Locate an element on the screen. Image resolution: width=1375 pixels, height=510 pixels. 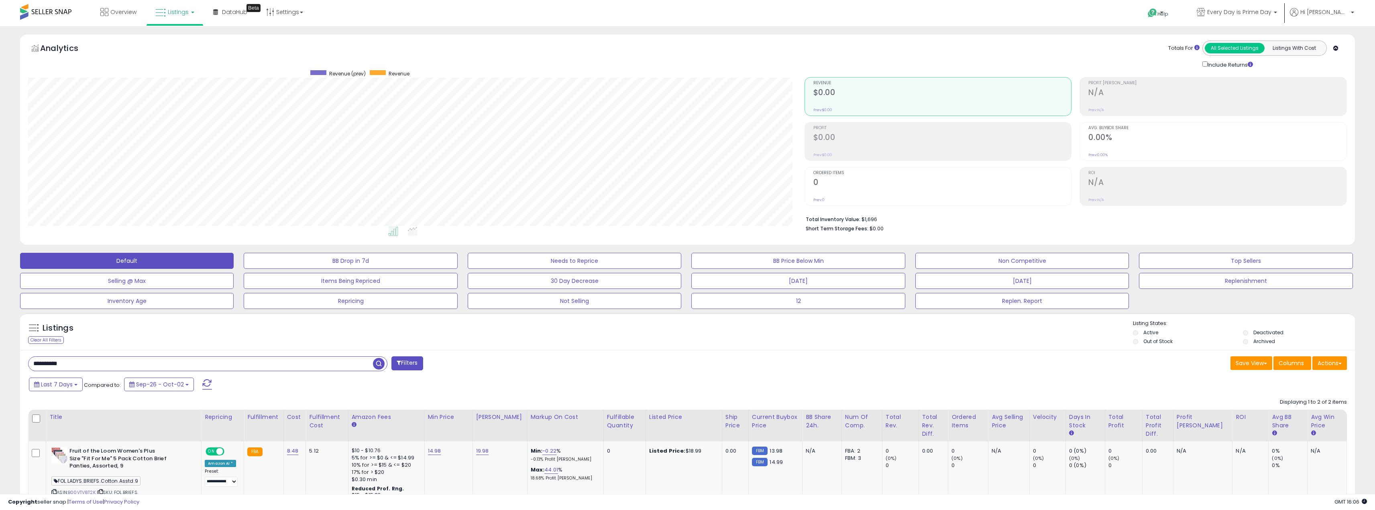
a: B00VTV8T2K is located at coordinates (81, 492).